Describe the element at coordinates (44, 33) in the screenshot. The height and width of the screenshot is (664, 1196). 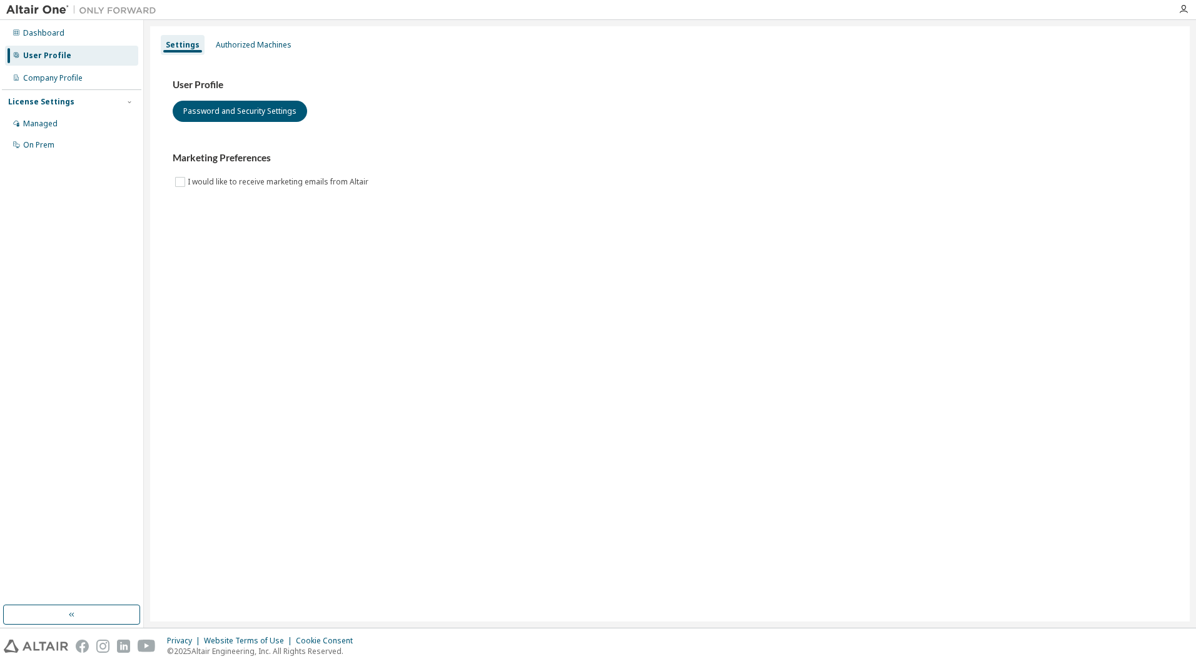
I see `div: Dashboard` at that location.